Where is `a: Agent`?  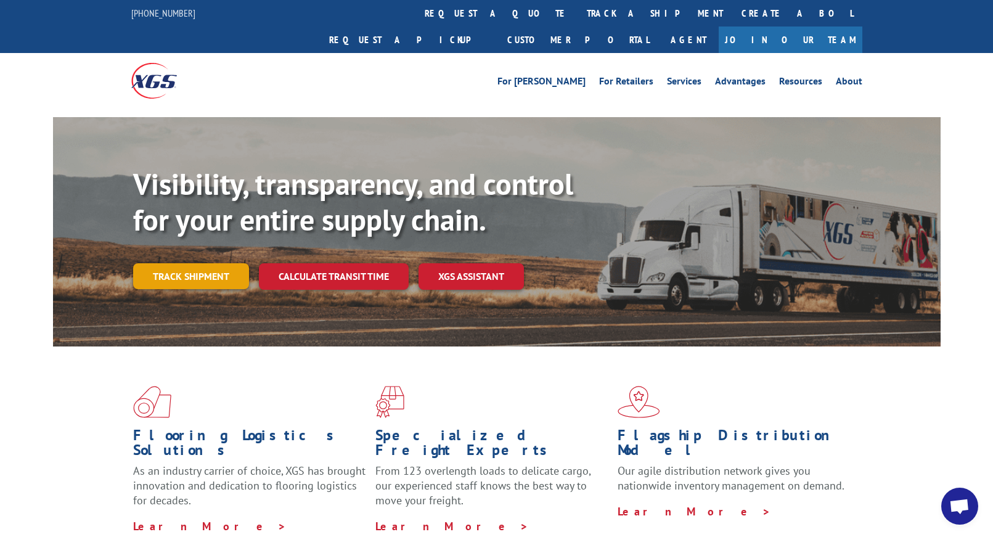
a: Agent is located at coordinates (688, 39).